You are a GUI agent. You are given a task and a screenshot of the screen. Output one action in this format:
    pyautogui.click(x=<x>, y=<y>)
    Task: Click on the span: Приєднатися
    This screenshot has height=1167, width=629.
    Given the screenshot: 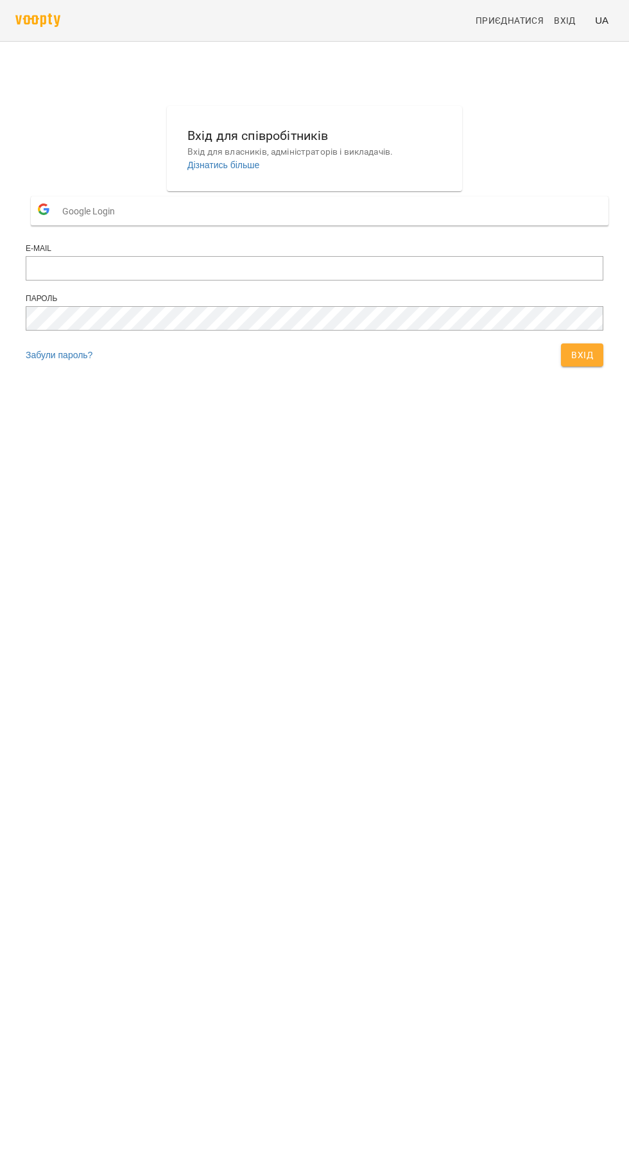 What is the action you would take?
    pyautogui.click(x=509, y=21)
    